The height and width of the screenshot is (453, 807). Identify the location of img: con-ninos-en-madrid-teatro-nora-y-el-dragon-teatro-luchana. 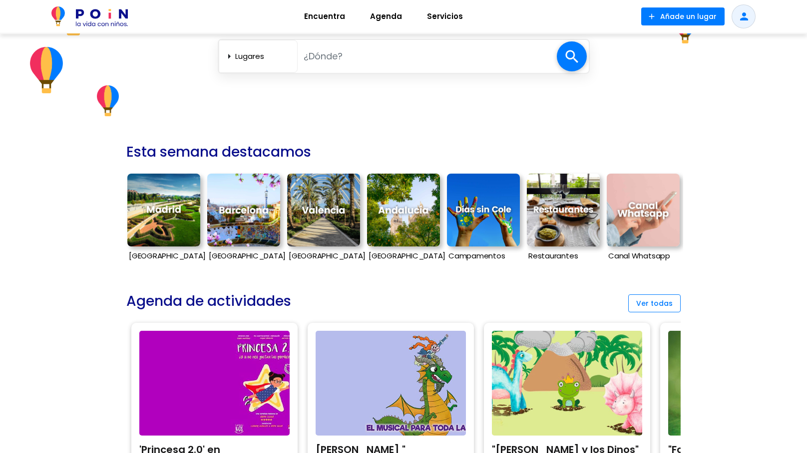
(390, 383).